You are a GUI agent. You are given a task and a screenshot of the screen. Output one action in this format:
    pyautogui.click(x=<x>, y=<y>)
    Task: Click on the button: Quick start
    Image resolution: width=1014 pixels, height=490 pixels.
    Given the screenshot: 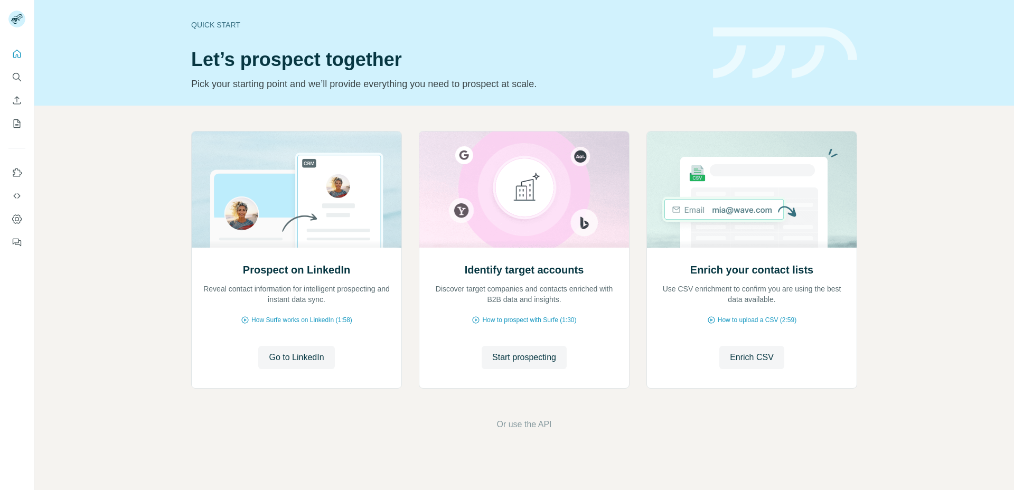 What is the action you would take?
    pyautogui.click(x=17, y=54)
    